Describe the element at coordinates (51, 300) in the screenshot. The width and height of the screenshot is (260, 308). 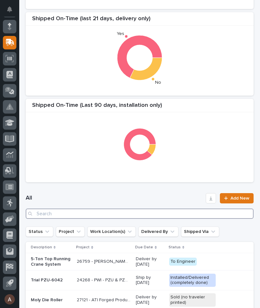
I see `p: Moly Die Roller` at that location.